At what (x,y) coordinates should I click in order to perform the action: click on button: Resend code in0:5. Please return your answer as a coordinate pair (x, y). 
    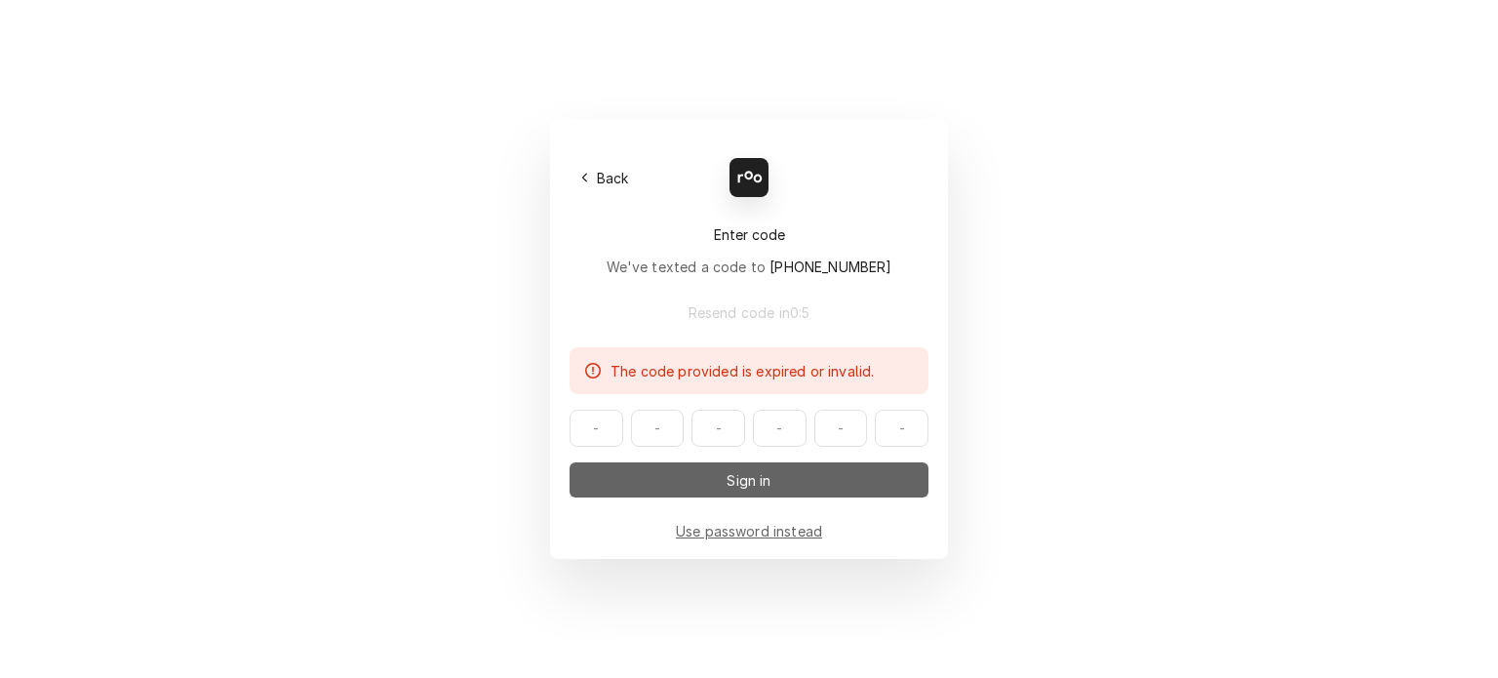
    Looking at the image, I should click on (749, 312).